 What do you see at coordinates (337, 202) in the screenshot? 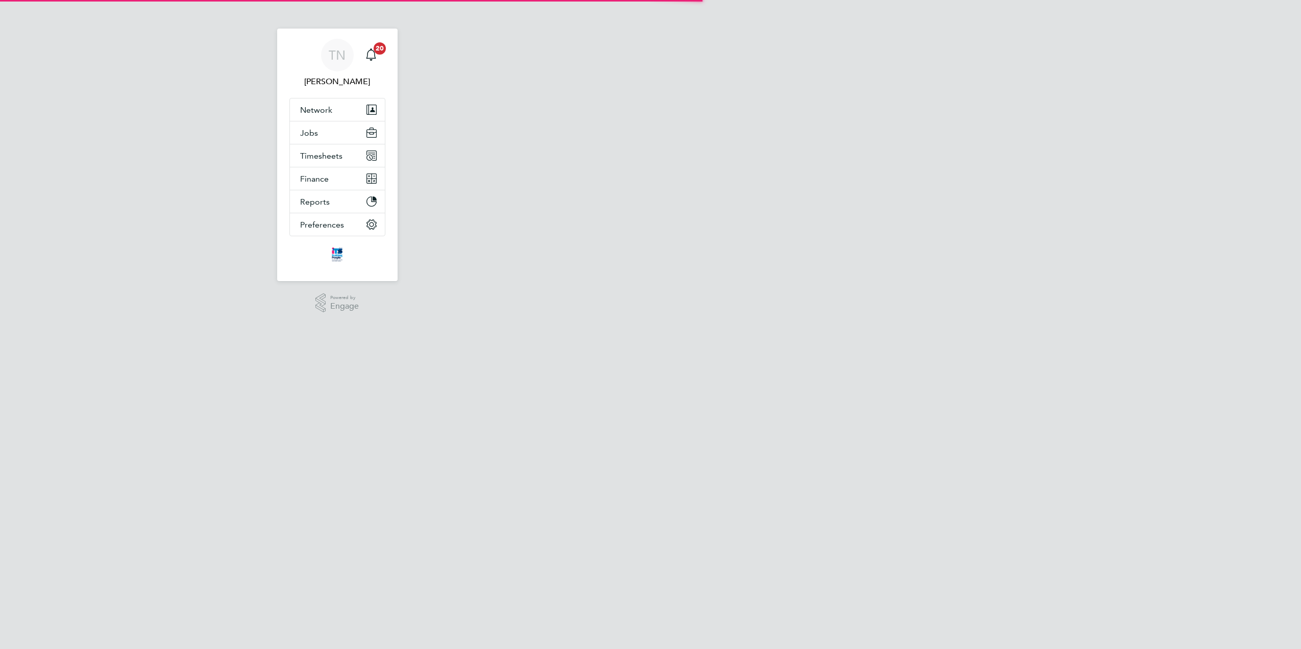
I see `button: Reports` at bounding box center [337, 202].